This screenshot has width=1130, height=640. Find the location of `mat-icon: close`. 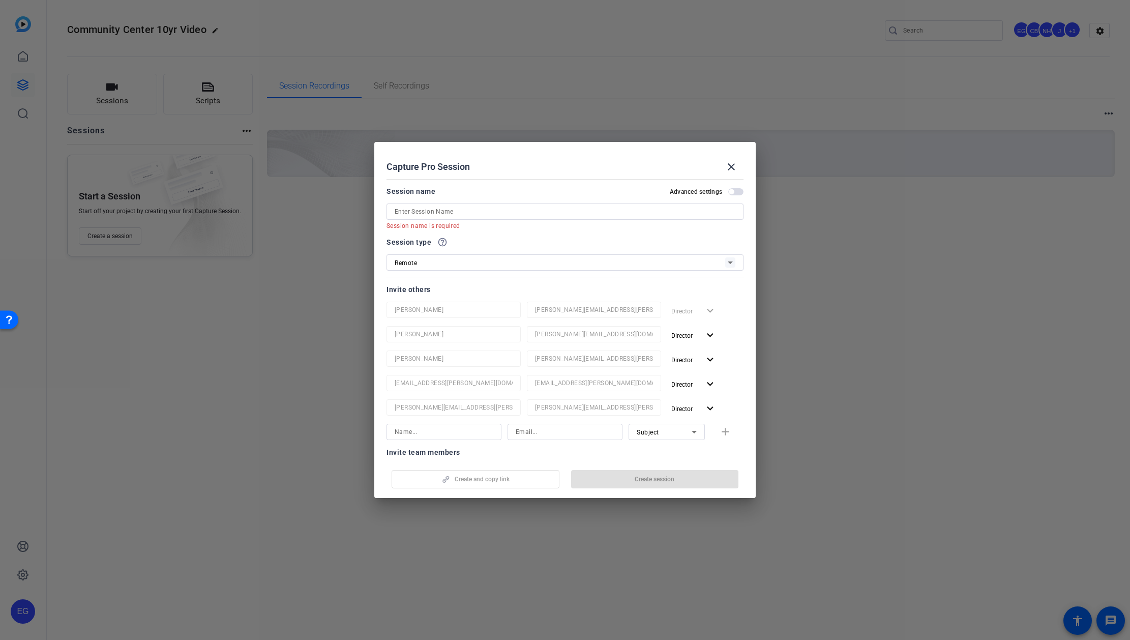

mat-icon: close is located at coordinates (732, 167).